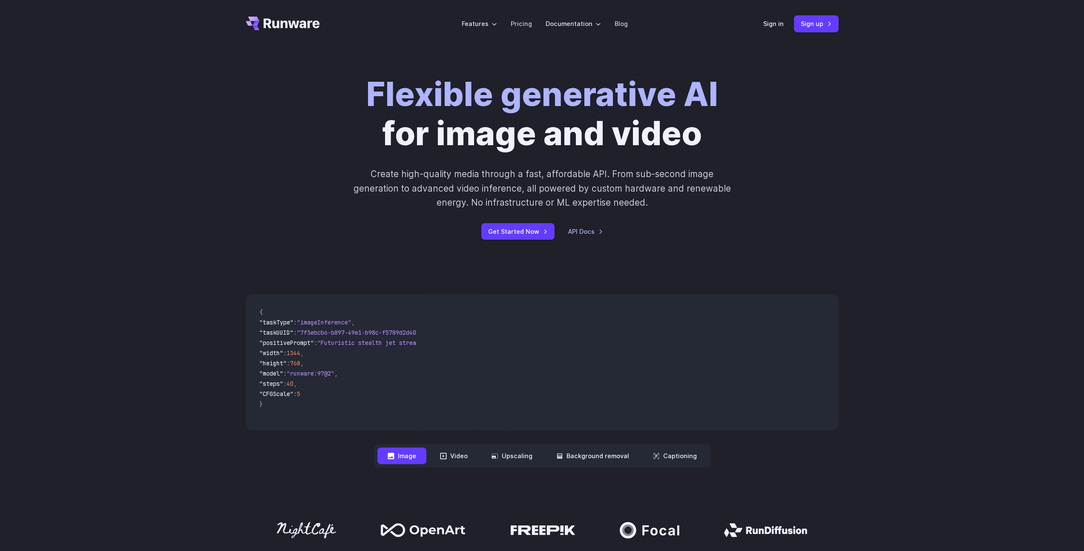 Image resolution: width=1084 pixels, height=551 pixels. Describe the element at coordinates (675, 456) in the screenshot. I see `button: Captioning` at that location.